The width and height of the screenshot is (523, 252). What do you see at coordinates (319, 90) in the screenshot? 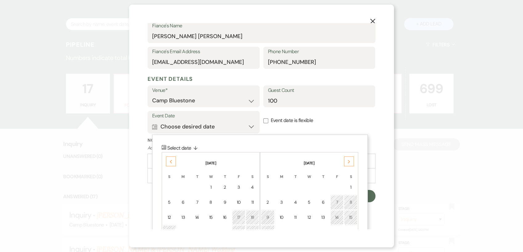
I see `label: Guest Count` at bounding box center [319, 90].